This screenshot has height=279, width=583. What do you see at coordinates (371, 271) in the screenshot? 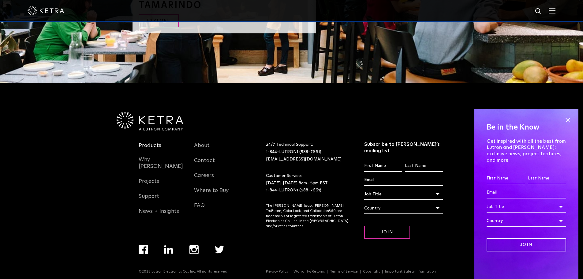
I see `a: Copyright` at bounding box center [371, 271].